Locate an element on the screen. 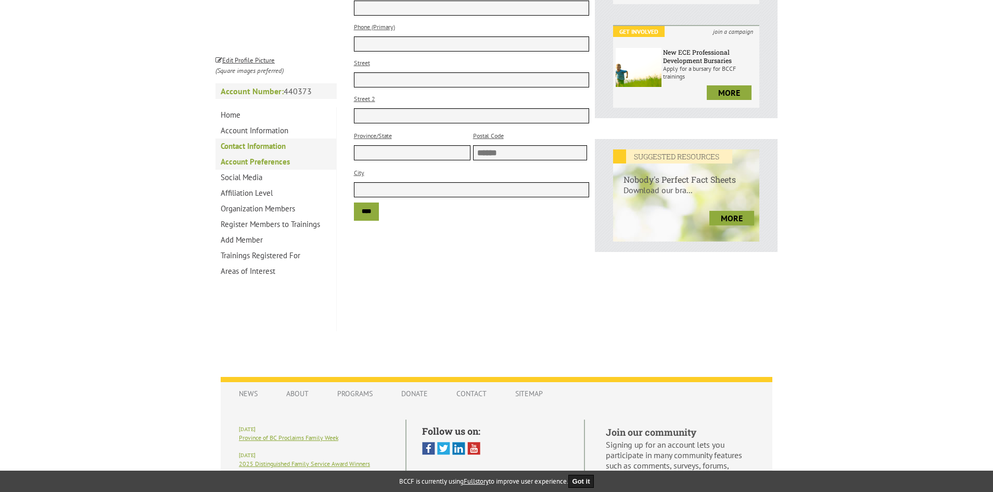 This screenshot has height=492, width=993. a: Add Member is located at coordinates (276, 240).